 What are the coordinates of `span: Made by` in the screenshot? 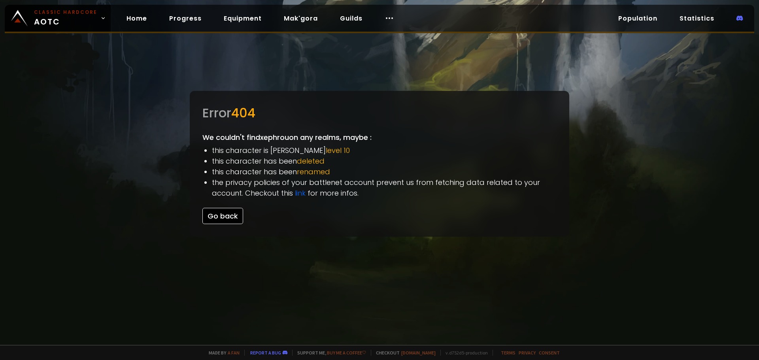 It's located at (222, 353).